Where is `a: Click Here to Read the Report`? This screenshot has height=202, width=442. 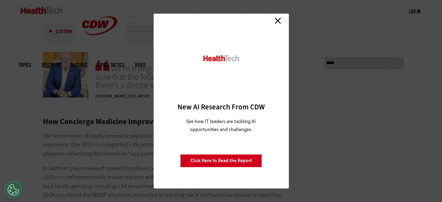 a: Click Here to Read the Report is located at coordinates (221, 161).